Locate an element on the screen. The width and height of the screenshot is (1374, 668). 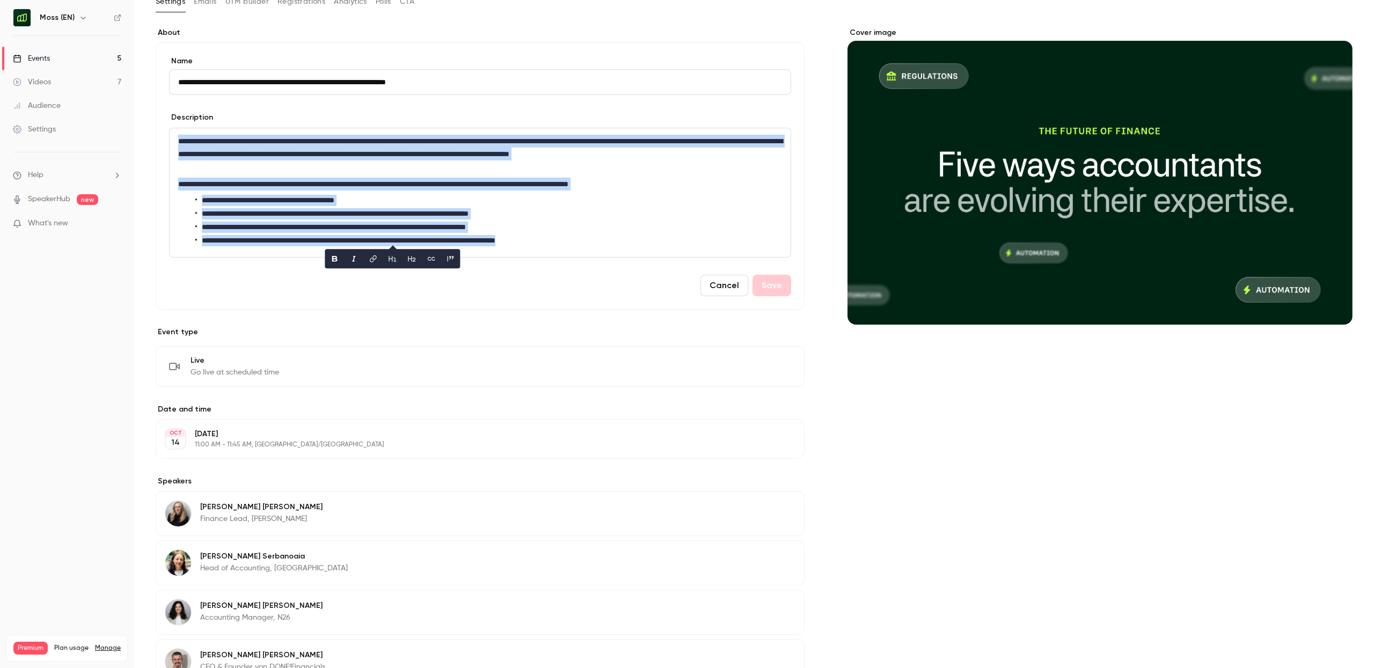
h6: Moss (EN) is located at coordinates (57, 18).